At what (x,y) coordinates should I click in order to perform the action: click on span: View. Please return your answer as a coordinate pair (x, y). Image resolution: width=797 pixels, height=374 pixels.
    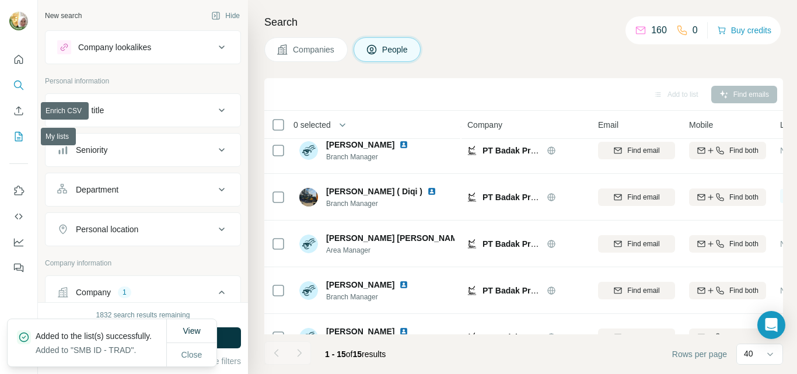
    Looking at the image, I should click on (191, 331).